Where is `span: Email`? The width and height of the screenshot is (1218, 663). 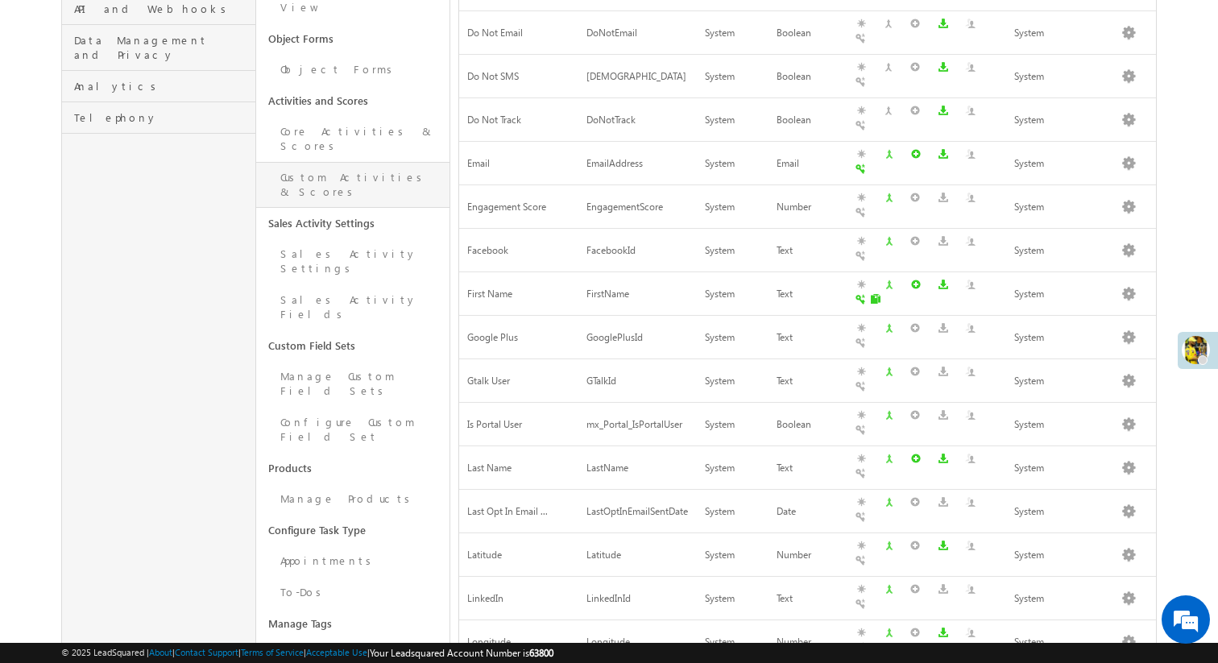
span: Email is located at coordinates (478, 163).